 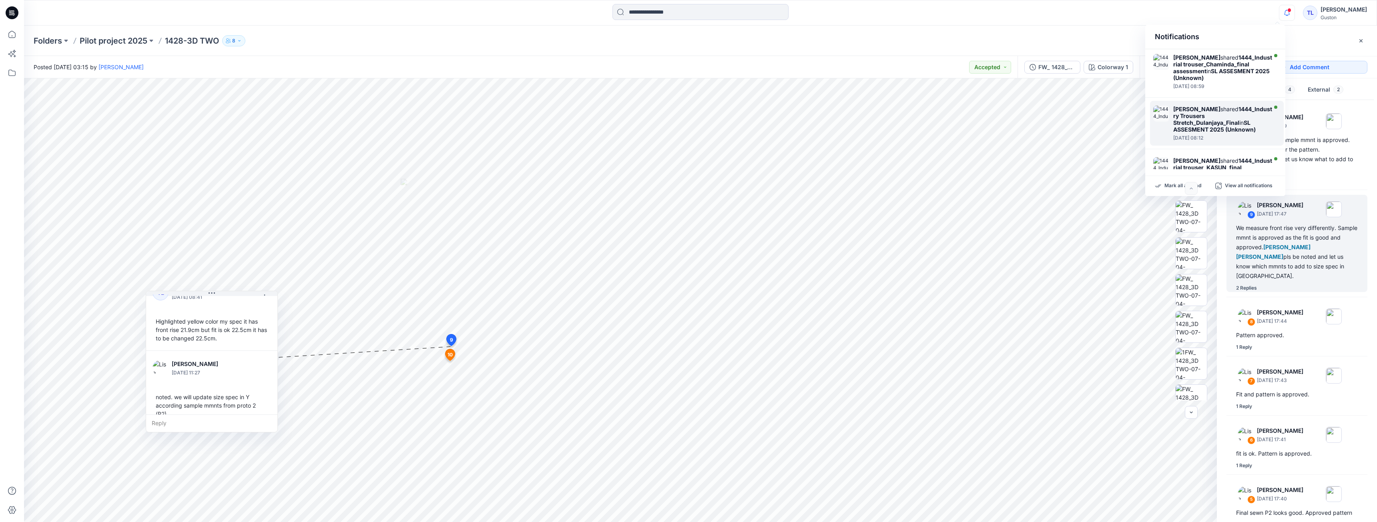 I want to click on span: 10, so click(x=450, y=355).